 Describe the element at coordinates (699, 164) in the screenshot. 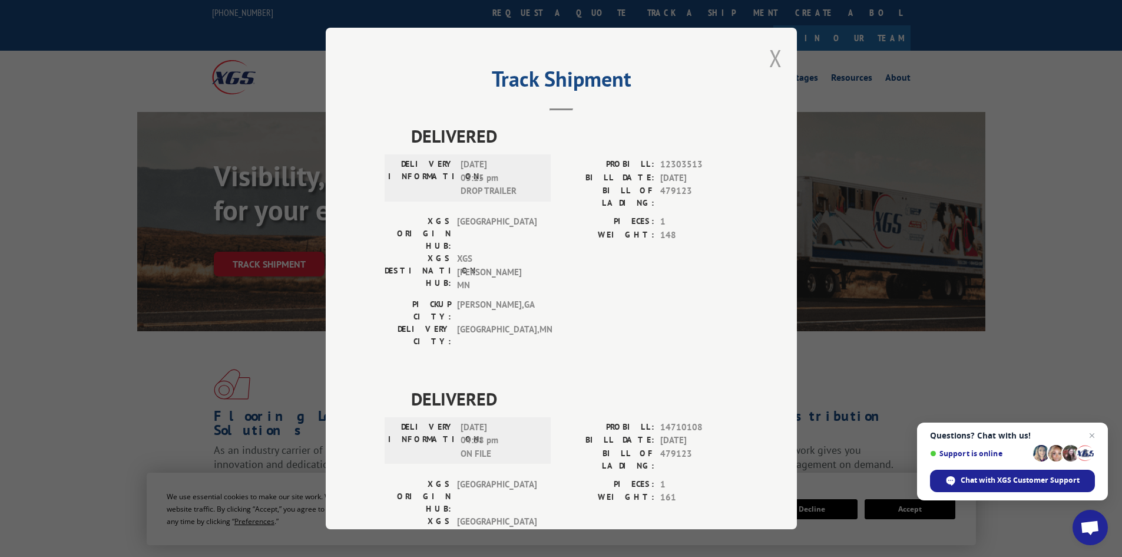

I see `span: 12303513` at that location.